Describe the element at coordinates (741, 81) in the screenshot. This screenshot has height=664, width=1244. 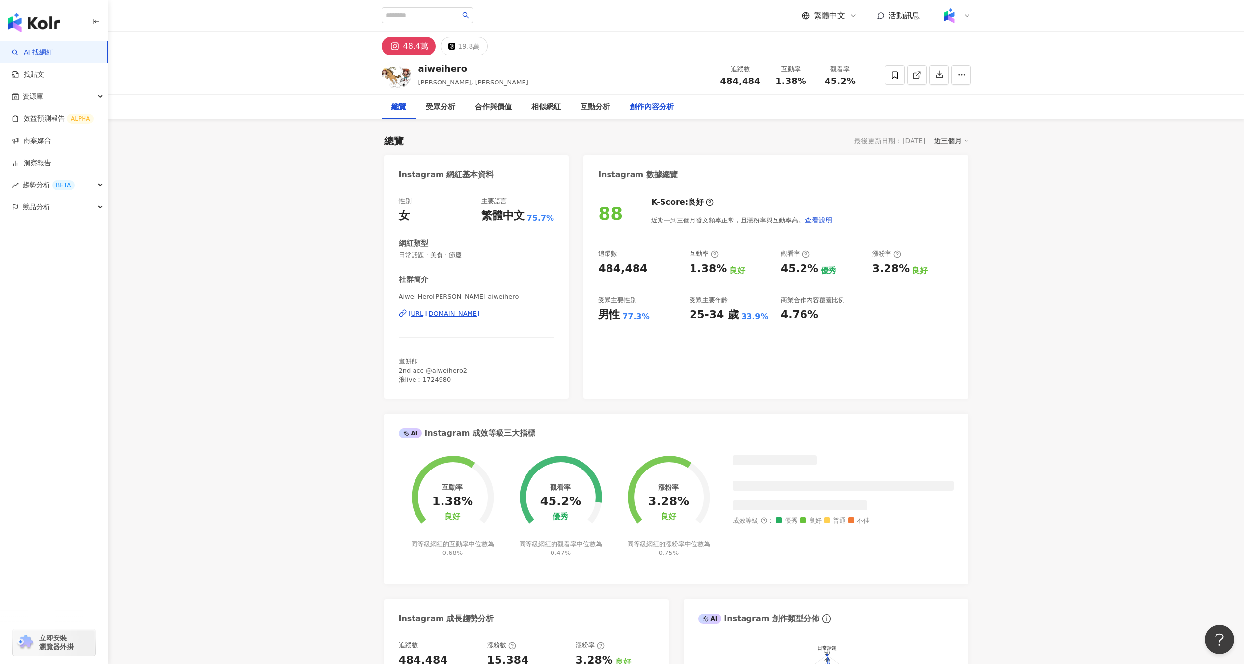
I see `span: 484,484` at that location.